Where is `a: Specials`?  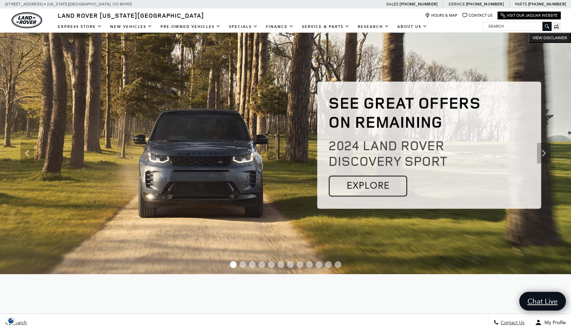 a: Specials is located at coordinates (243, 27).